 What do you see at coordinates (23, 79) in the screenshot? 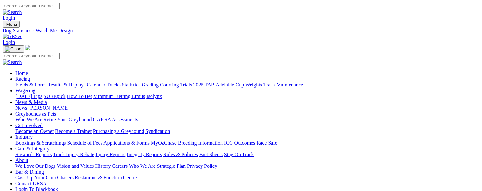
I see `a: Racing` at bounding box center [23, 79].